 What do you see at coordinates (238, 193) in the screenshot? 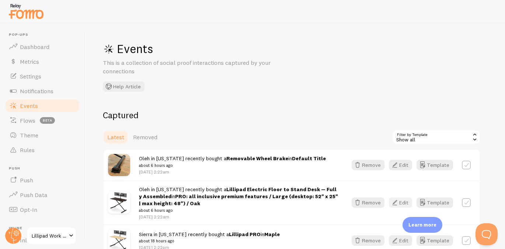
I see `a: Lillipad Electric Floor to Stand Desk — Fully Assembled` at bounding box center [238, 193].